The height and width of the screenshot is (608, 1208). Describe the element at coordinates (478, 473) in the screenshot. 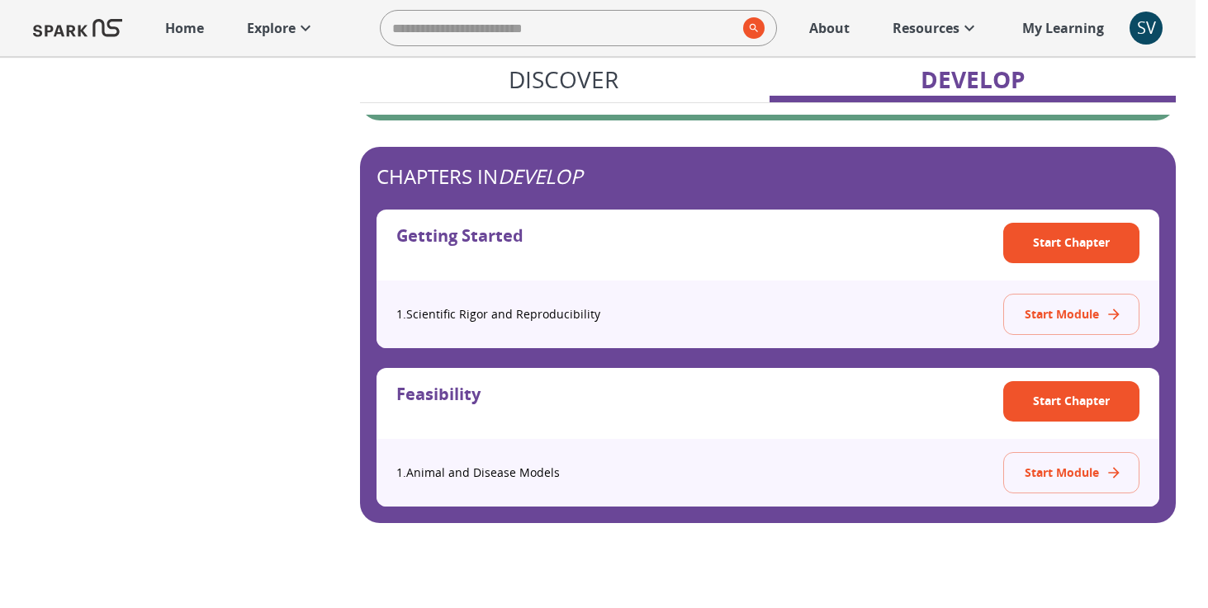

I see `p: 1 . Animal and Disease Models` at that location.